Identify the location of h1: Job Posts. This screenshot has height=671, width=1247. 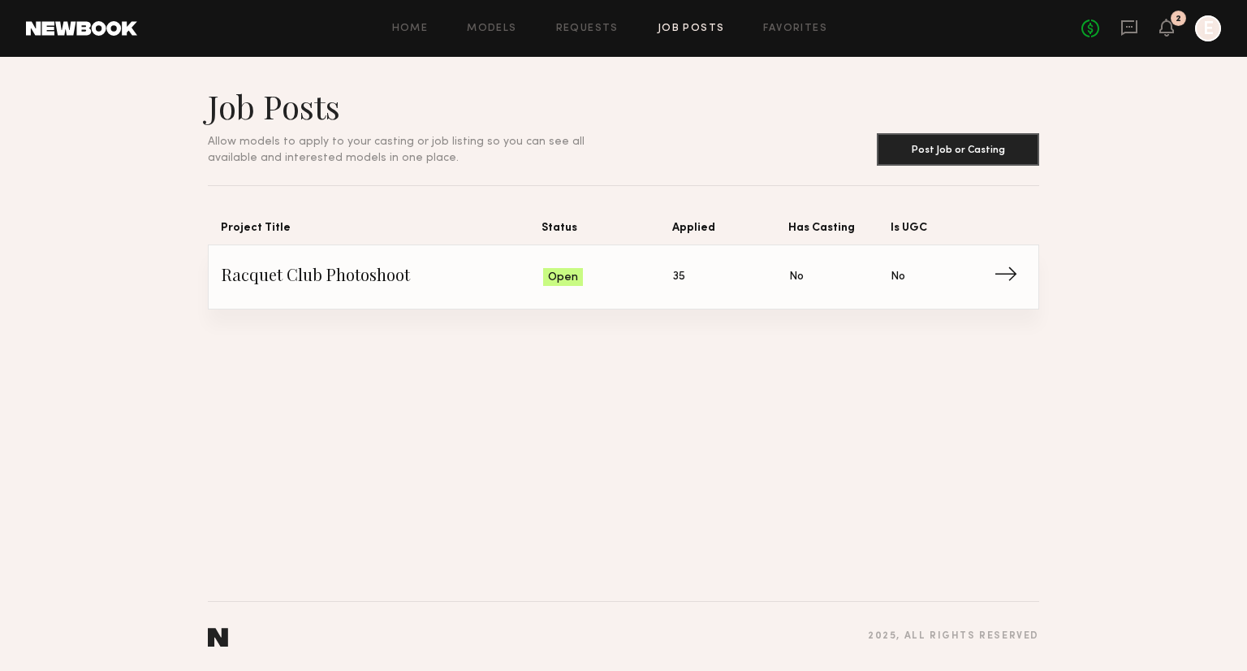
(416, 106).